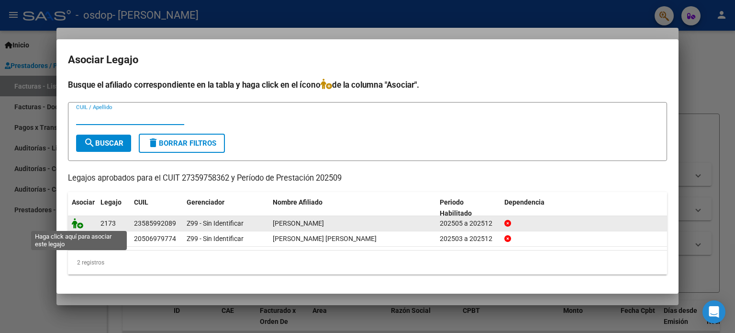 The width and height of the screenshot is (735, 333). Describe the element at coordinates (182, 143) in the screenshot. I see `button: Borrar Filtros` at that location.